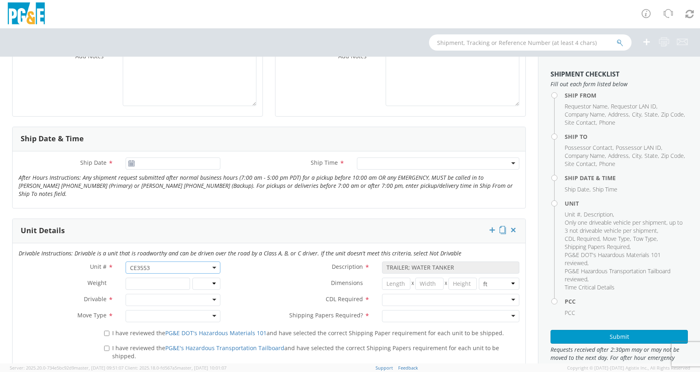 This screenshot has width=700, height=372. Describe the element at coordinates (633, 106) in the screenshot. I see `span: Requestor LAN ID` at that location.